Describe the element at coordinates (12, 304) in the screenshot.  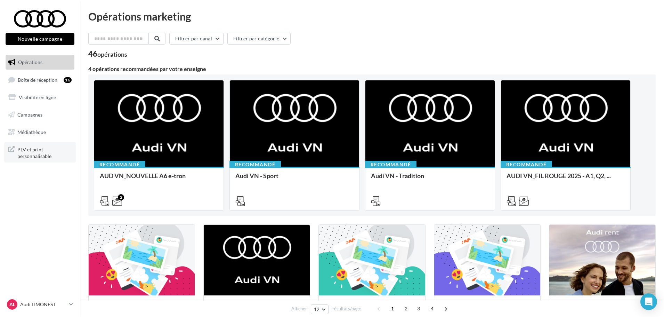
I see `span: AL` at that location.